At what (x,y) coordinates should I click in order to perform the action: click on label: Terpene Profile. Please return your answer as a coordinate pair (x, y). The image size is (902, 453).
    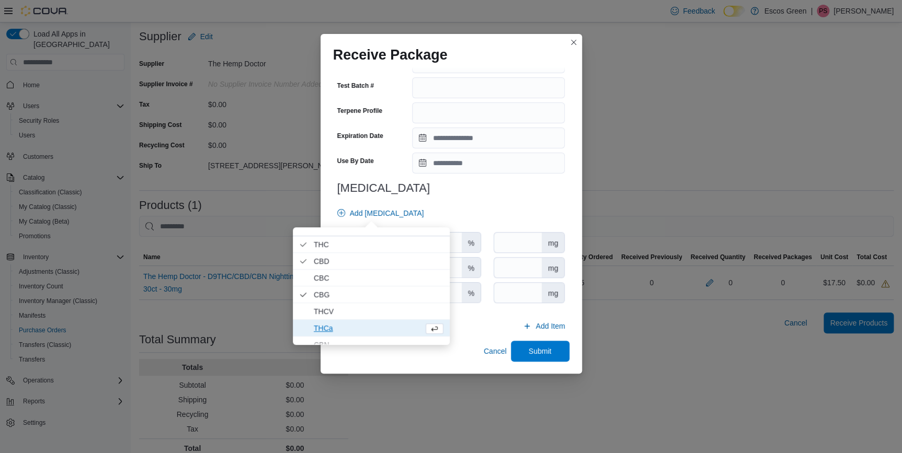
    Looking at the image, I should click on (360, 111).